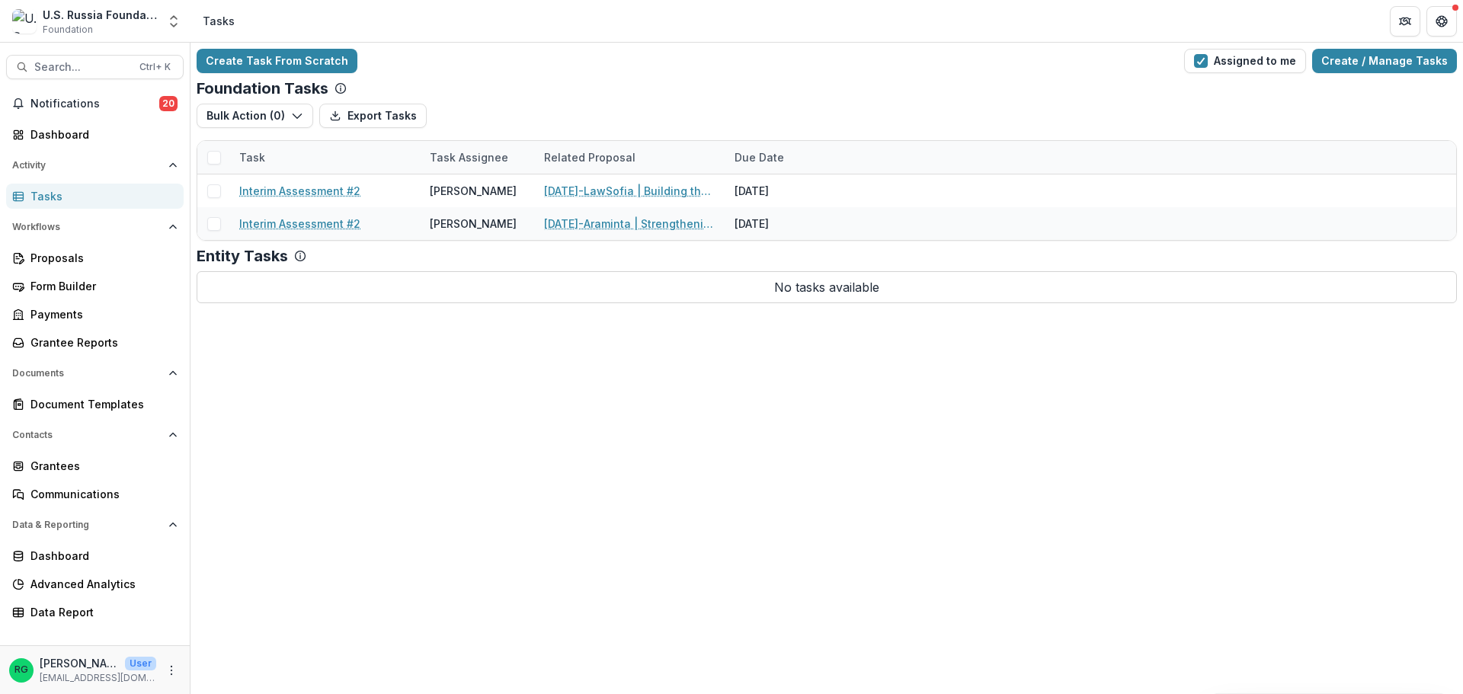  I want to click on a: Data Report, so click(94, 612).